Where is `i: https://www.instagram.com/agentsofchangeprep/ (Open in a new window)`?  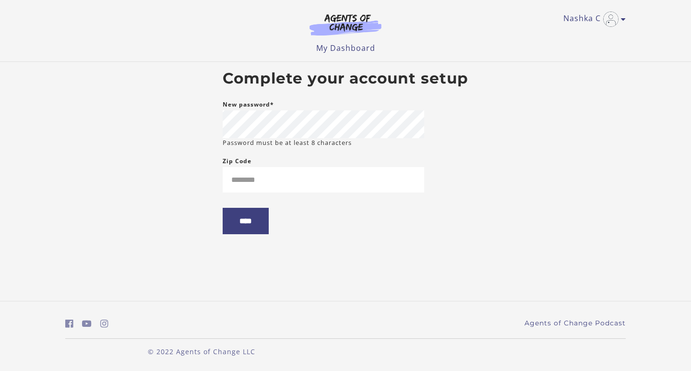 i: https://www.instagram.com/agentsofchangeprep/ (Open in a new window) is located at coordinates (104, 323).